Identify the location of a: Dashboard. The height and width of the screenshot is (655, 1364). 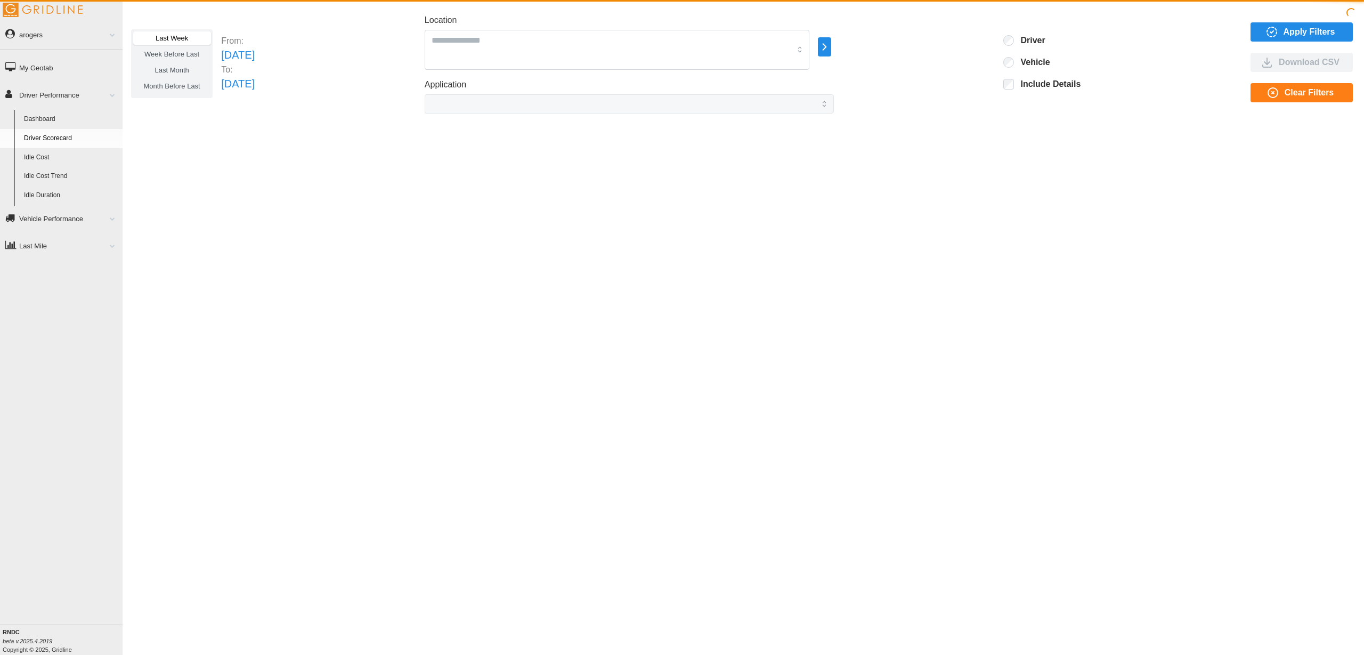
(71, 119).